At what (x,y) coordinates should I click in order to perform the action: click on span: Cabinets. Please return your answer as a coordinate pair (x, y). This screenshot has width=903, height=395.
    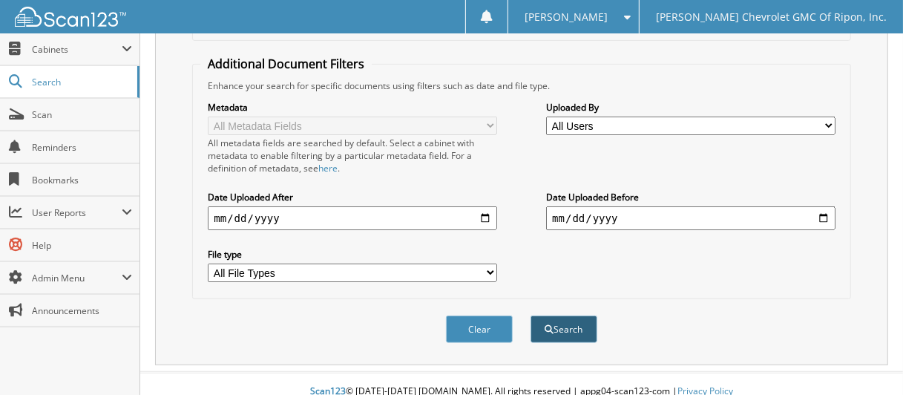
    Looking at the image, I should click on (76, 49).